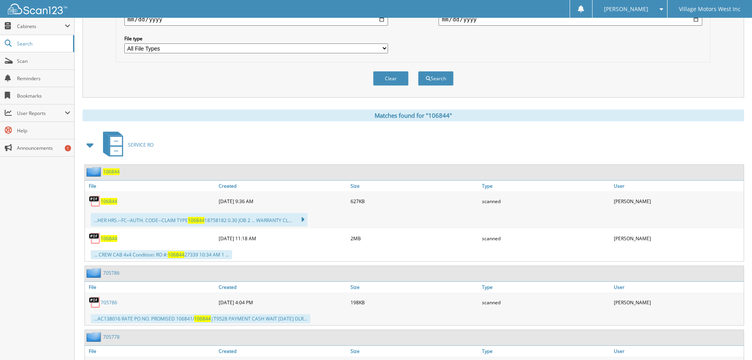  Describe the element at coordinates (415, 201) in the screenshot. I see `div: 627KB` at that location.